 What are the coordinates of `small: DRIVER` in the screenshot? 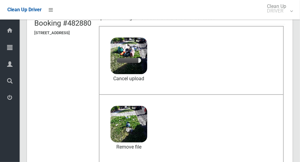 It's located at (276, 11).